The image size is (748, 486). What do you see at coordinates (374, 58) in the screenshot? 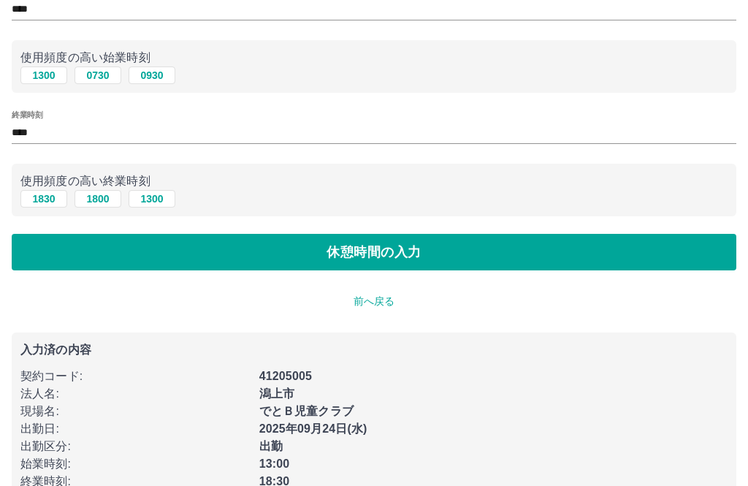
I see `p: 使用頻度の高い始業時刻` at bounding box center [374, 58].